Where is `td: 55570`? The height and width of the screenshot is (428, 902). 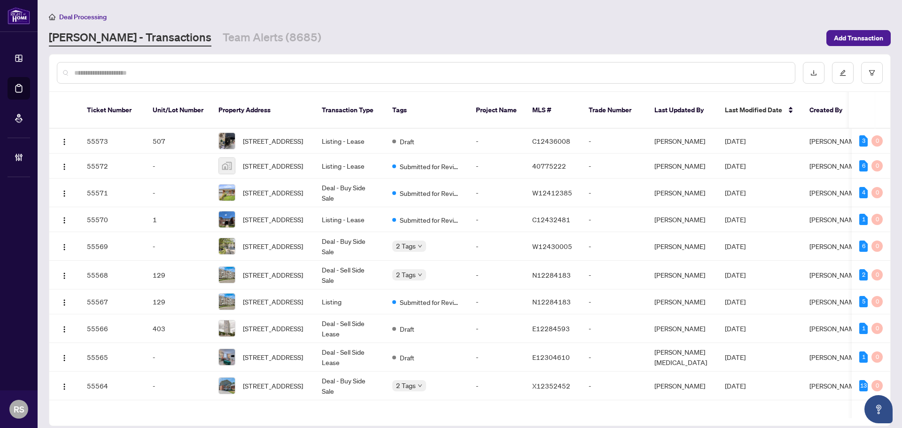
td: 55570 is located at coordinates (112, 219).